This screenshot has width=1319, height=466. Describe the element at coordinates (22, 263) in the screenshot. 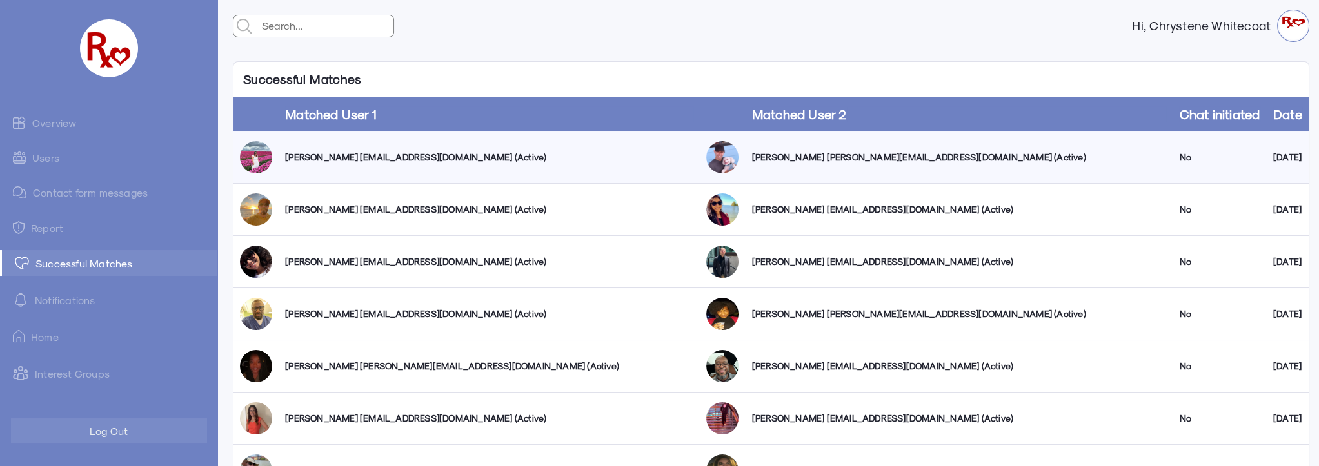

I see `img: matched.svg` at that location.